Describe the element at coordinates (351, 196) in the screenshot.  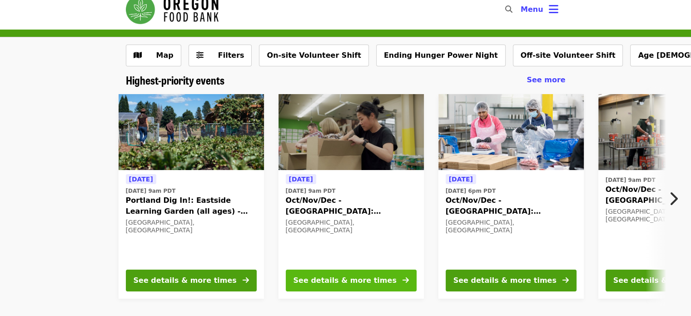
I see `a: See details for "Oct/Nov/Dec - Portland: Repack/Sort (age 8+)"` at that location.